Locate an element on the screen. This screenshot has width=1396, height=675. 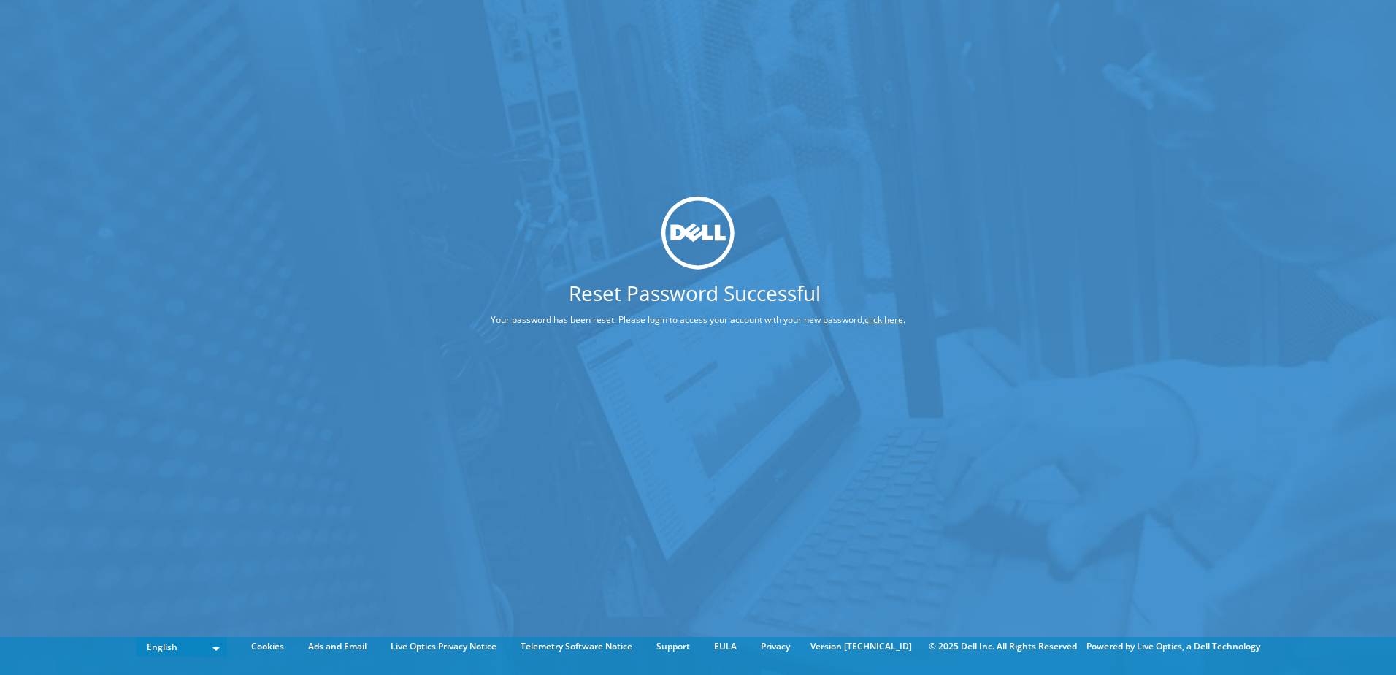
p: Your password has been reset. Please login to access your account with your new password, . is located at coordinates (698, 320).